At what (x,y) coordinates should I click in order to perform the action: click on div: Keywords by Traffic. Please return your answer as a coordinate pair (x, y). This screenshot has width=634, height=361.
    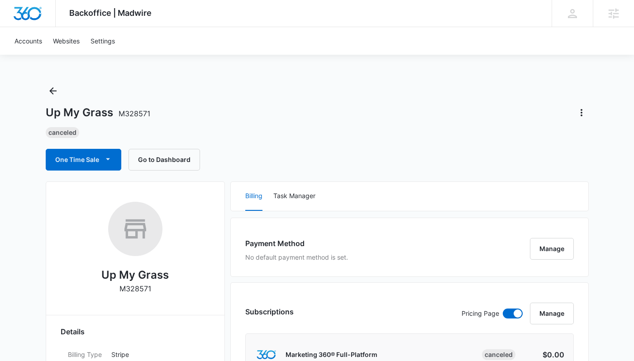
    Looking at the image, I should click on (126, 56).